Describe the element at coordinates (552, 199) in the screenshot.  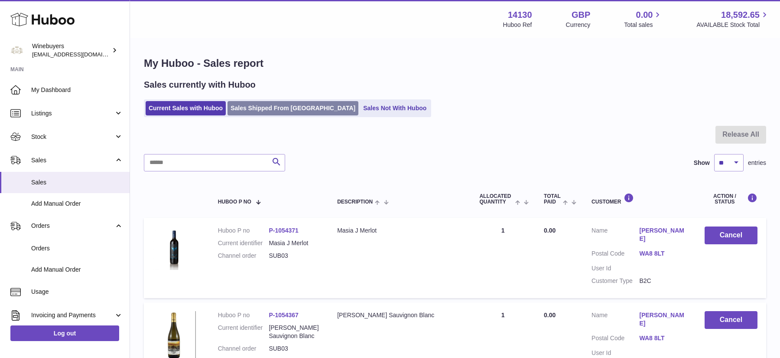
I see `span: Total paid` at that location.